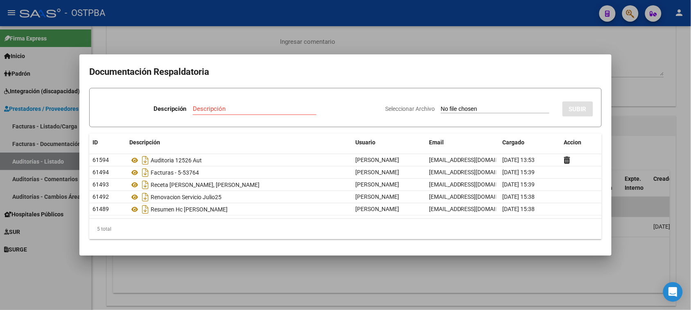 Image resolution: width=691 pixels, height=310 pixels. Describe the element at coordinates (365, 142) in the screenshot. I see `span: Usuario` at that location.